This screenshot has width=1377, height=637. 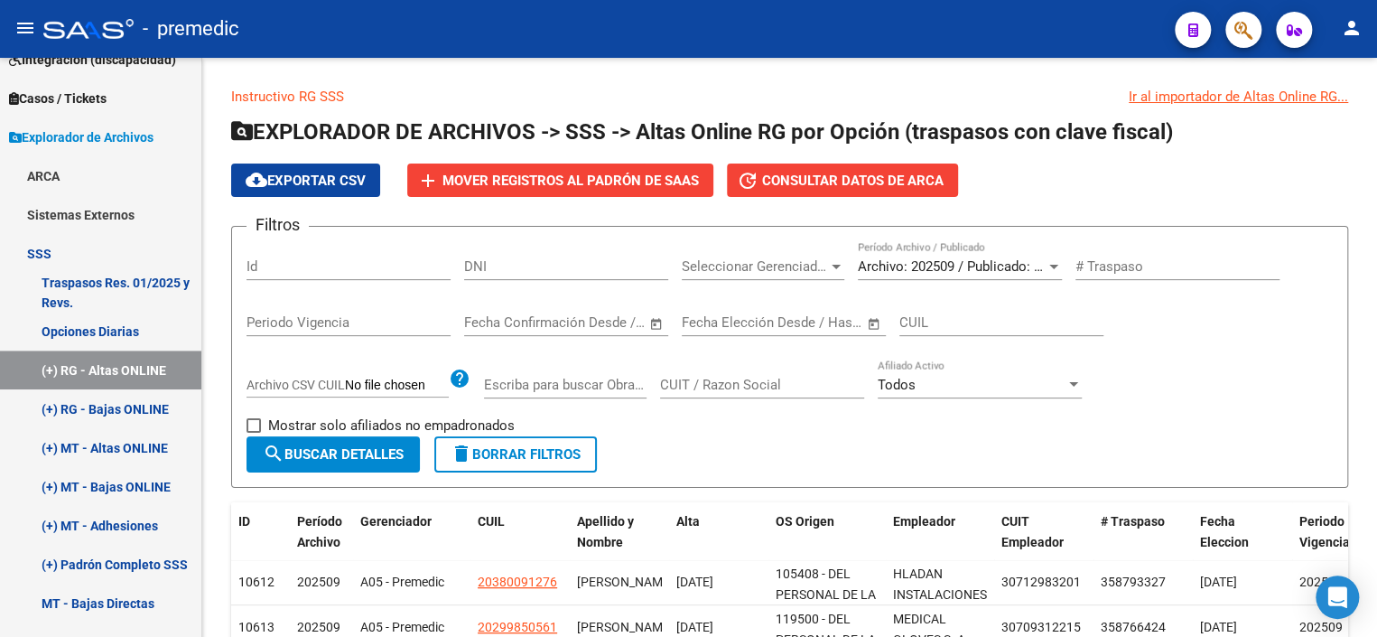 What do you see at coordinates (1325, 531) in the screenshot?
I see `span: Periodo Vigencia` at bounding box center [1325, 531].